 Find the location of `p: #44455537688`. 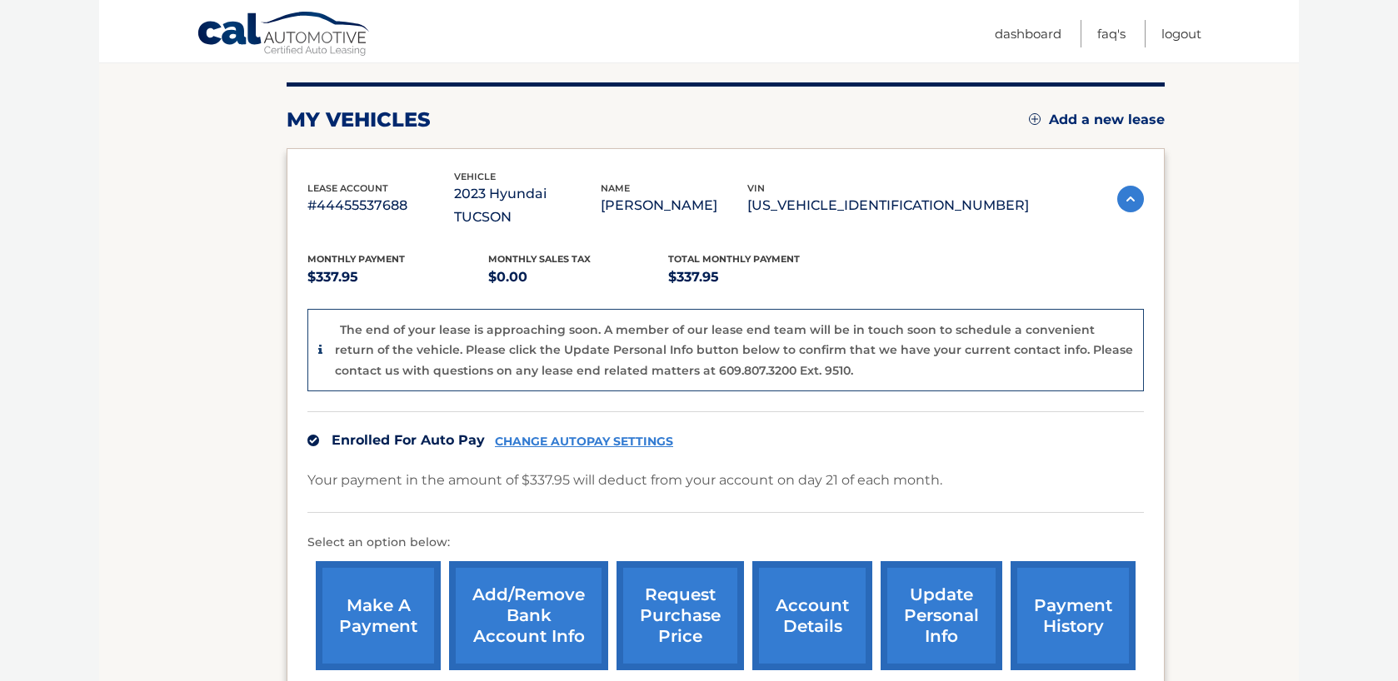

p: #44455537688 is located at coordinates (381, 206).